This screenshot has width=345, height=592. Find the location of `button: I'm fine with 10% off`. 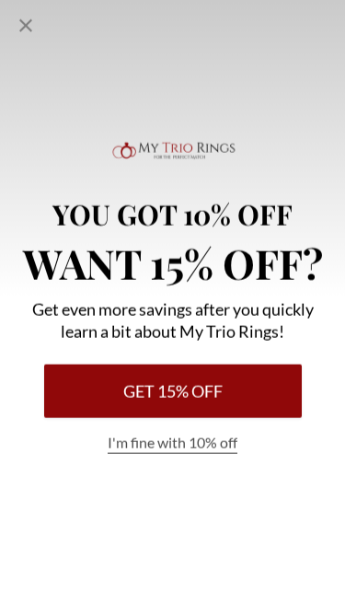

button: I'm fine with 10% off is located at coordinates (172, 443).